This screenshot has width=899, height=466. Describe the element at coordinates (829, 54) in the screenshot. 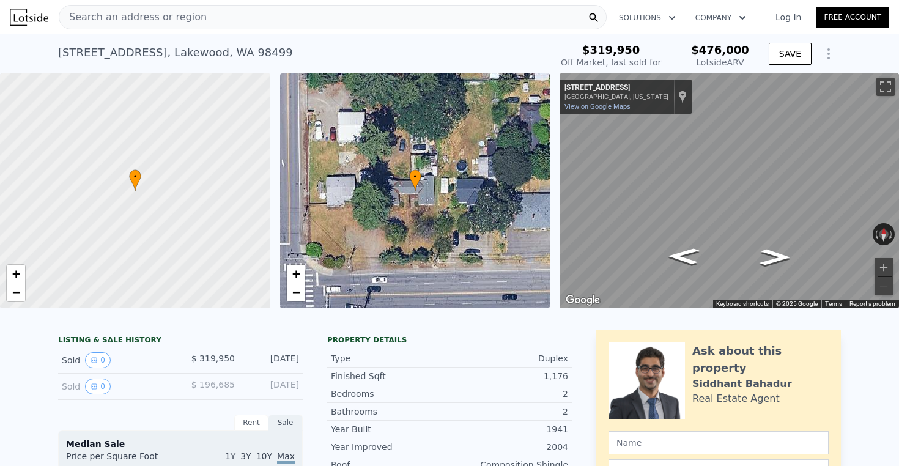

I see `button: Show Options` at that location.